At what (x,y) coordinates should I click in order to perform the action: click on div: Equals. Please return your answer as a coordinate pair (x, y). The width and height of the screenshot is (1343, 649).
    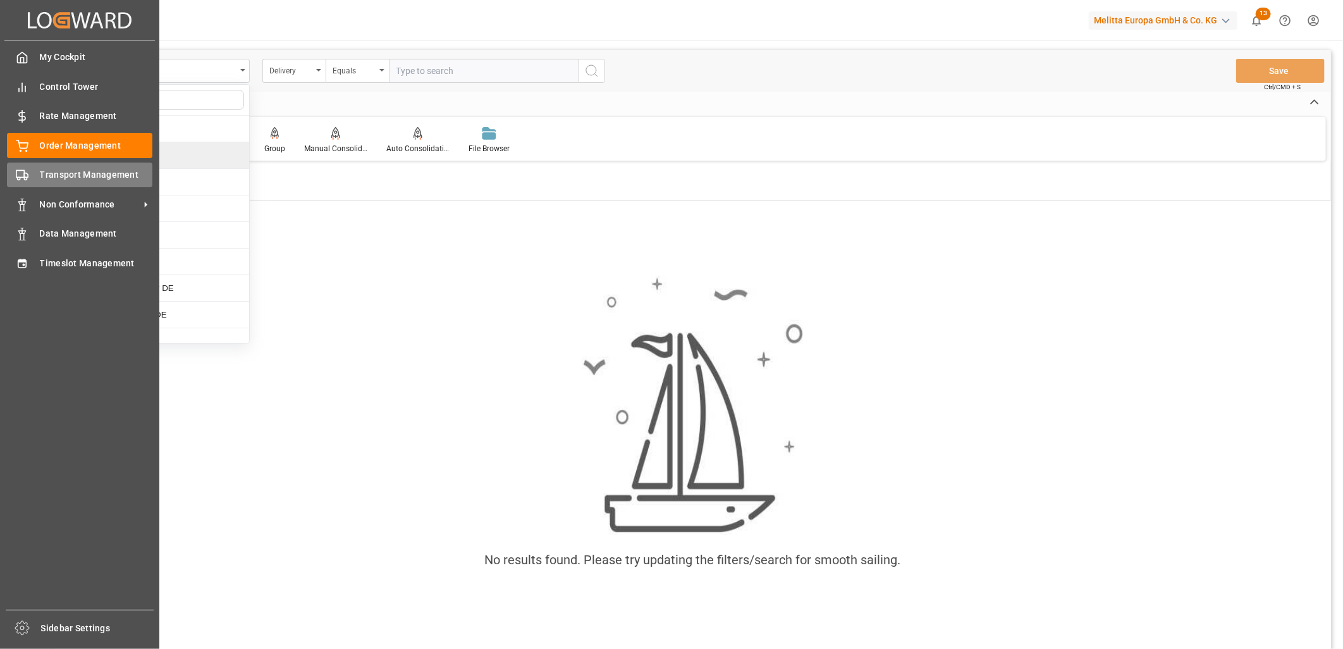
    Looking at the image, I should click on (354, 69).